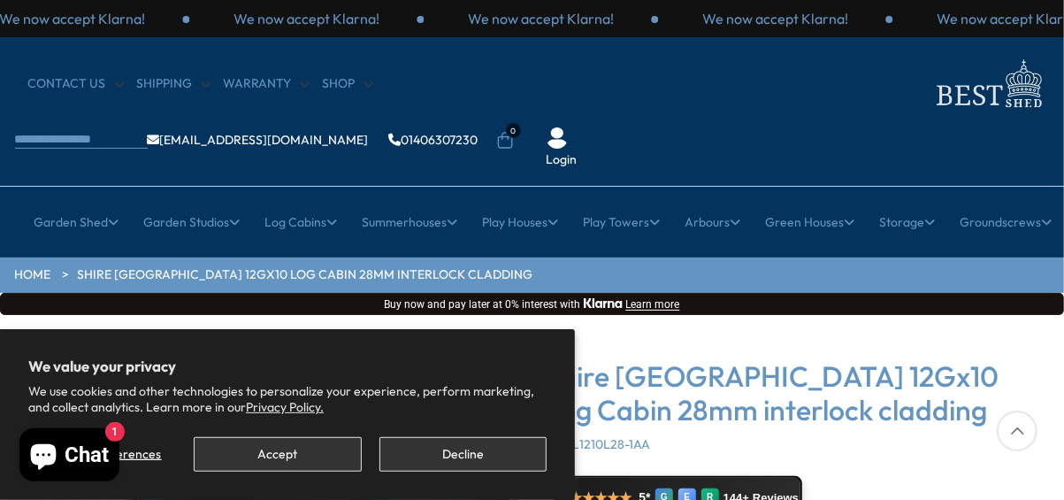 Image resolution: width=1064 pixels, height=500 pixels. Describe the element at coordinates (277, 454) in the screenshot. I see `button: Accept` at that location.